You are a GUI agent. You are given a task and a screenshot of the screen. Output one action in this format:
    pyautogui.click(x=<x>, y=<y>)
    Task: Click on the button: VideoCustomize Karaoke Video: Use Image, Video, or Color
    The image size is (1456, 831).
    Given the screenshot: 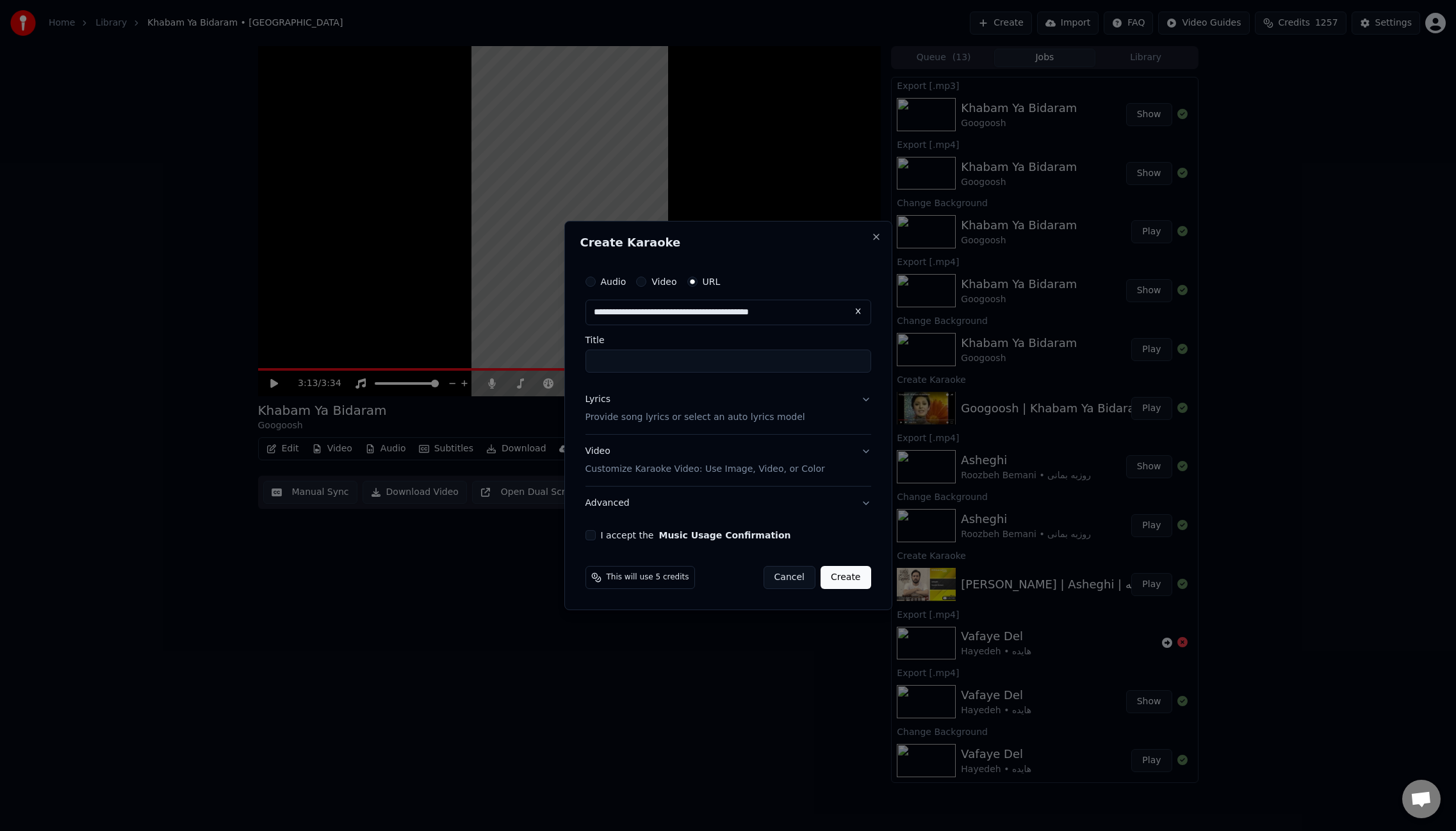 What is the action you would take?
    pyautogui.click(x=728, y=460)
    